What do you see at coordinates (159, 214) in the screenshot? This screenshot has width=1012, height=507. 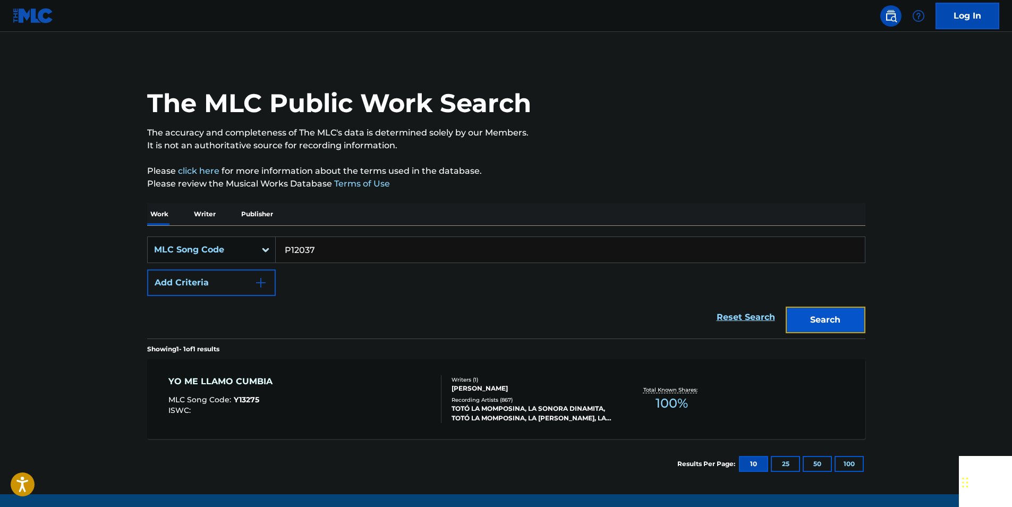 I see `p: Work` at bounding box center [159, 214].